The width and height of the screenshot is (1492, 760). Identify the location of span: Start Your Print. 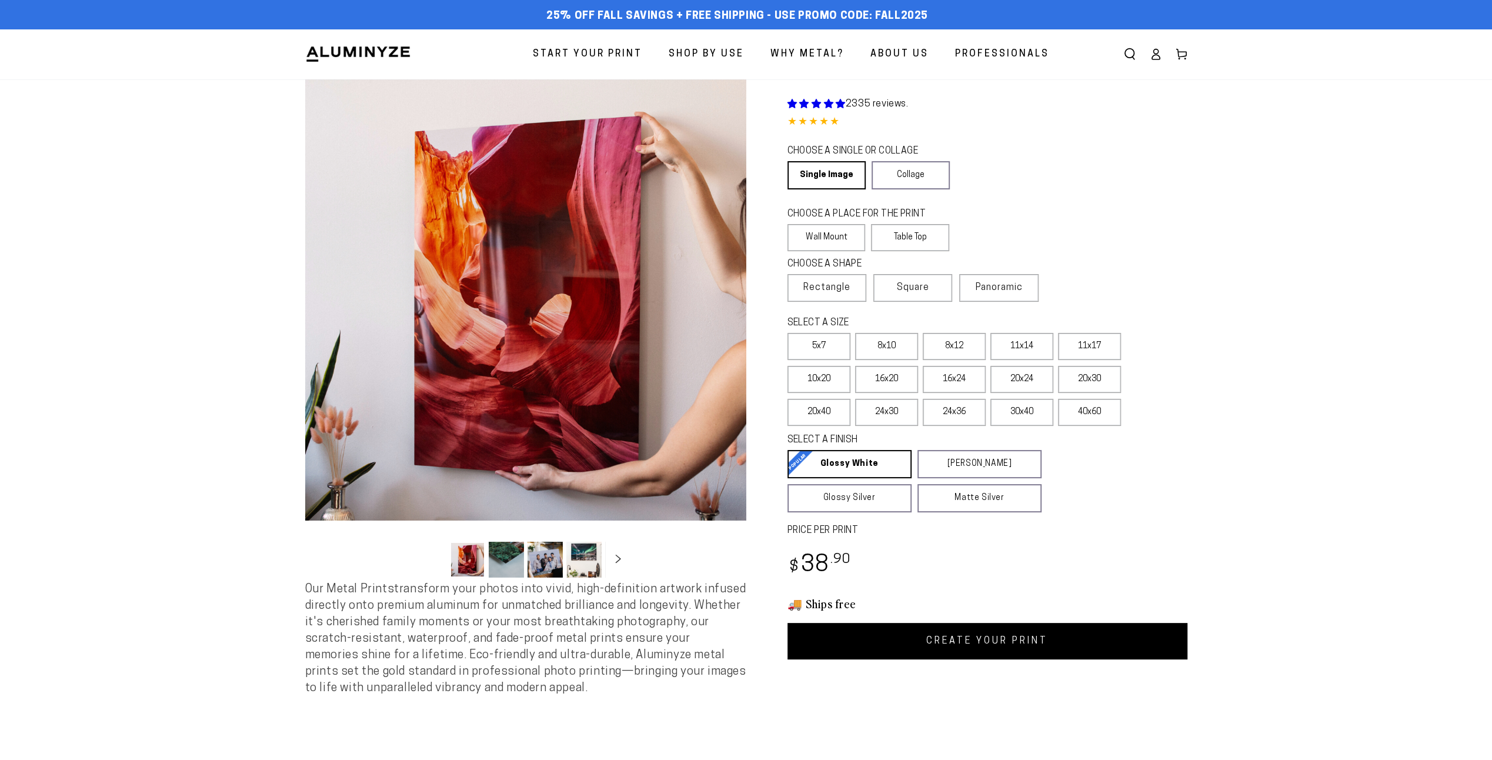
(588, 54).